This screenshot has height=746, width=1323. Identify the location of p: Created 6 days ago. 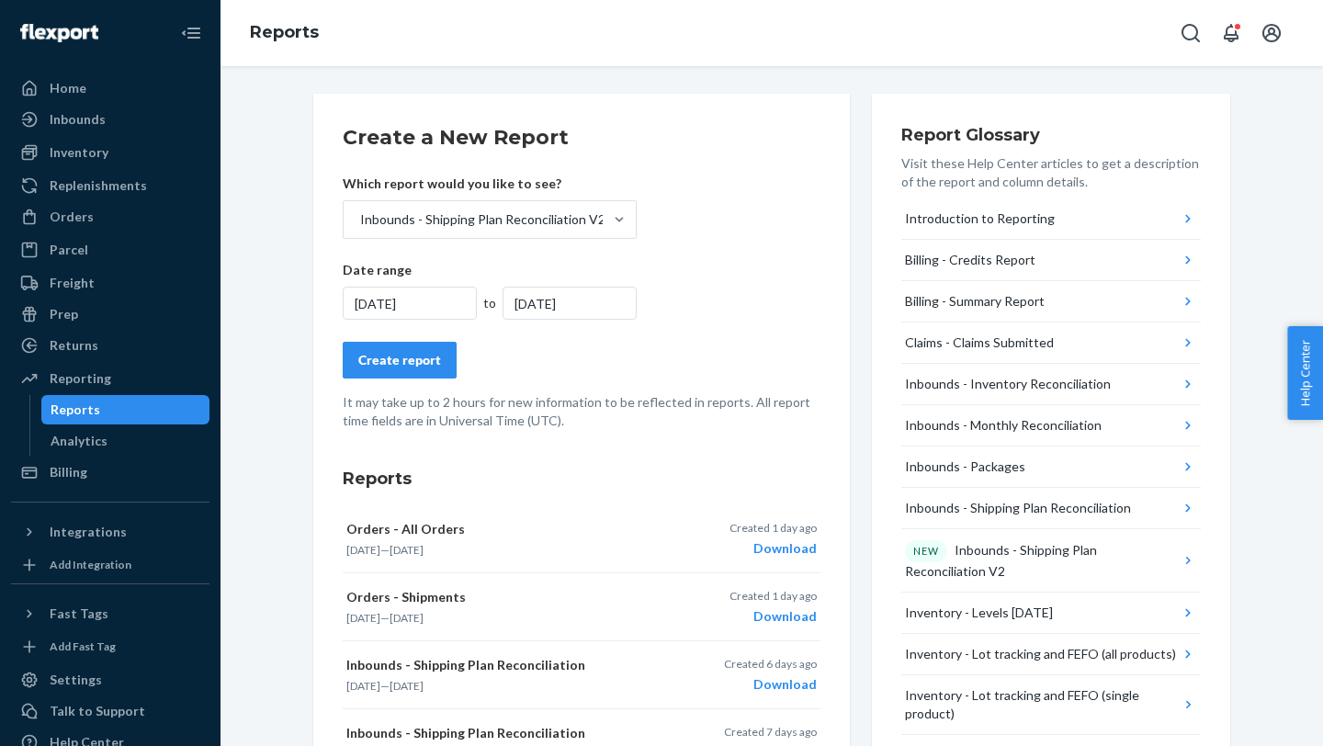
(770, 664).